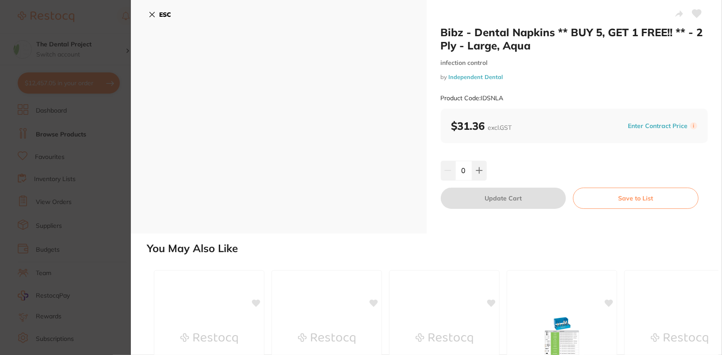 This screenshot has width=722, height=355. Describe the element at coordinates (500, 128) in the screenshot. I see `span: excl. GST` at that location.